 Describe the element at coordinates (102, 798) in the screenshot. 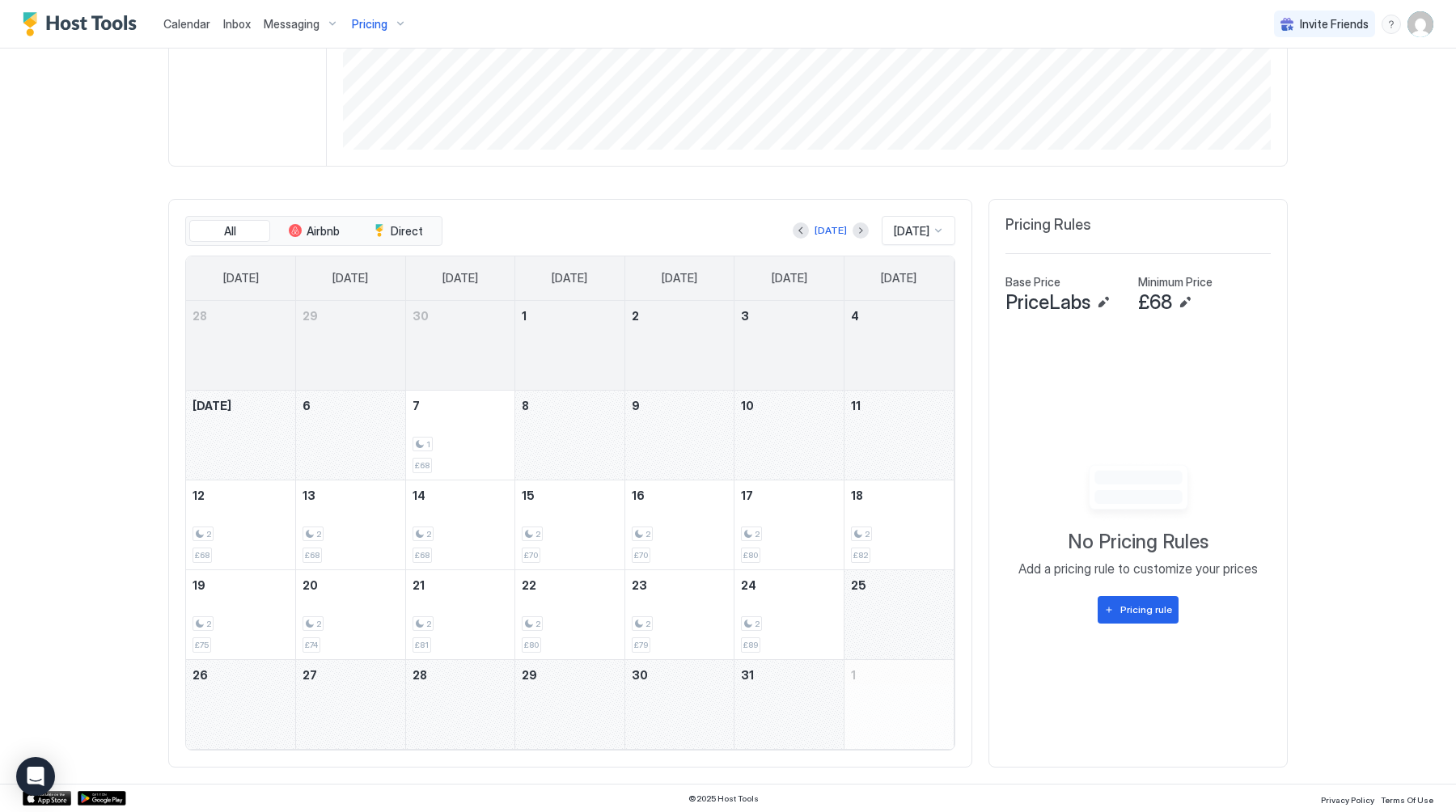

I see `div: Google Play Store` at that location.